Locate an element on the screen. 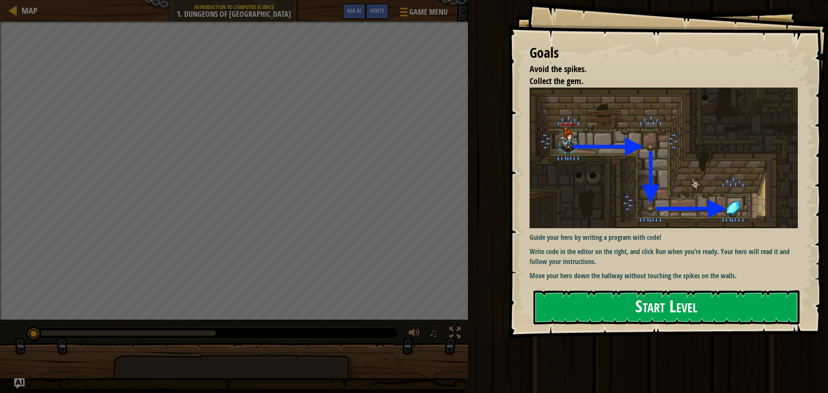  span: Map is located at coordinates (29, 10).